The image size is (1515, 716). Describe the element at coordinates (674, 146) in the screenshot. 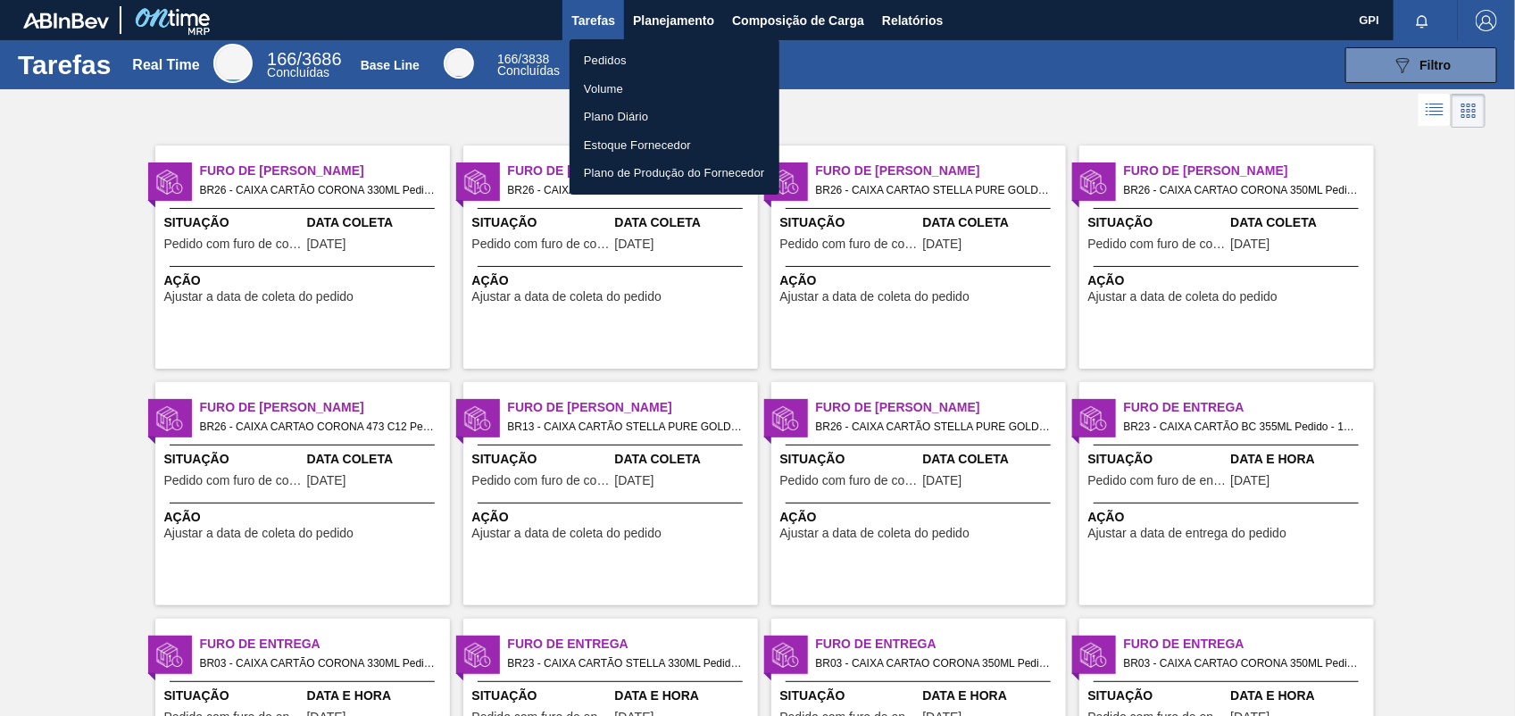

I see `li: Estoque Fornecedor` at that location.